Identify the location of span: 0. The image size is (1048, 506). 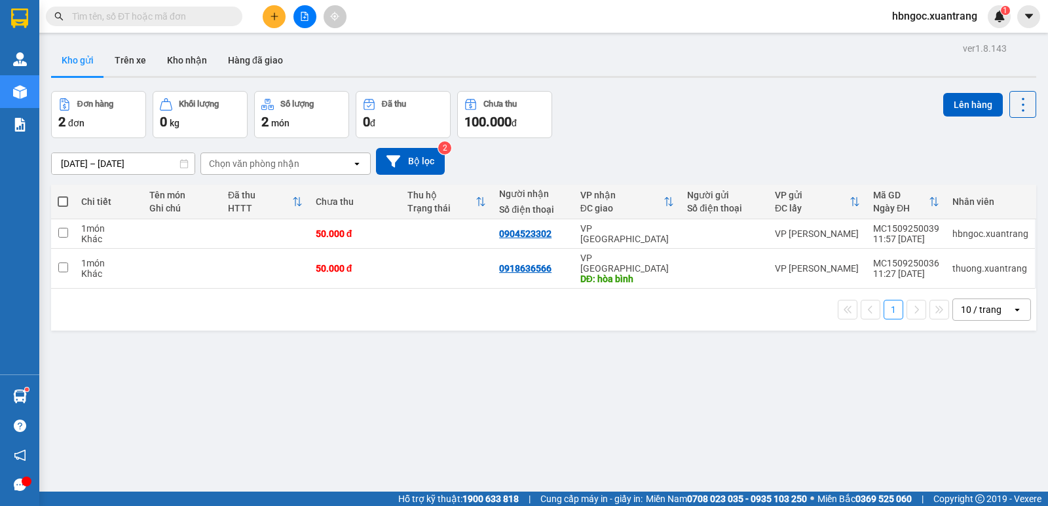
(366, 122).